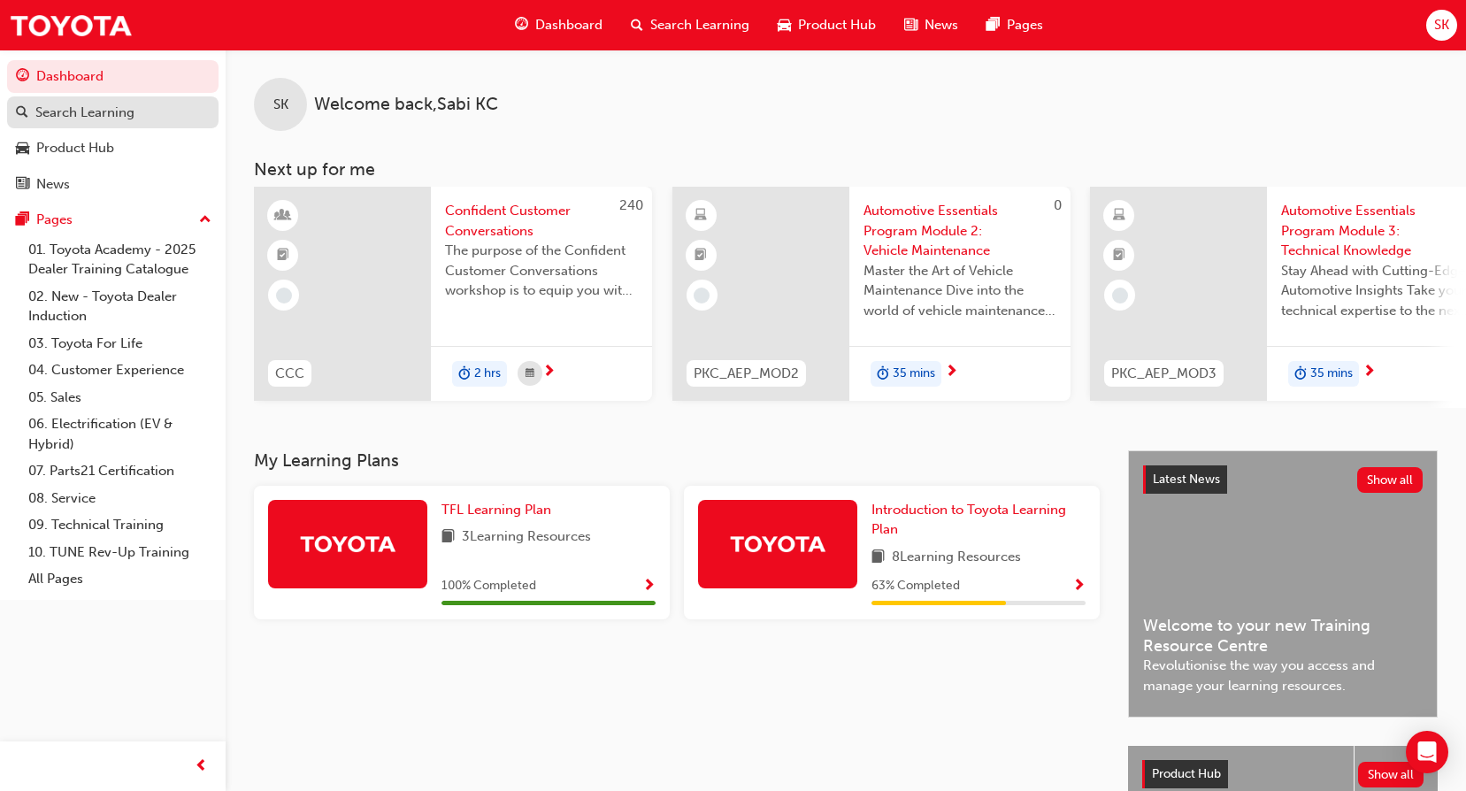  What do you see at coordinates (969, 519) in the screenshot?
I see `span: Introduction to Toyota Learning Plan` at bounding box center [969, 519].